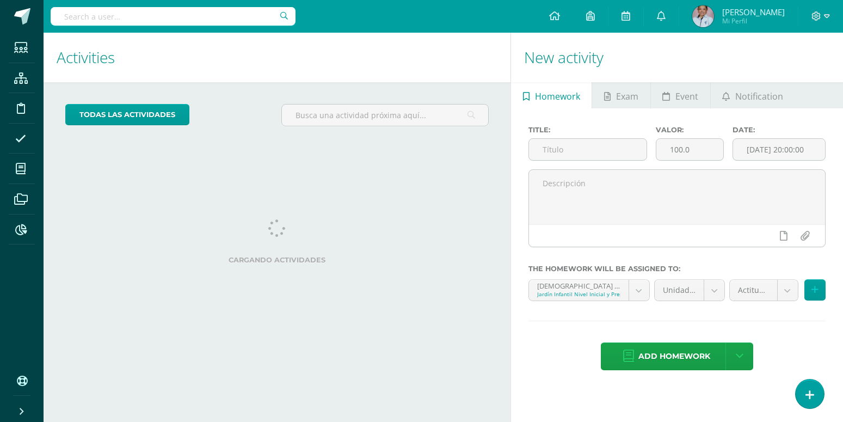 The width and height of the screenshot is (843, 422). What do you see at coordinates (621, 95) in the screenshot?
I see `a: Exam` at bounding box center [621, 95].